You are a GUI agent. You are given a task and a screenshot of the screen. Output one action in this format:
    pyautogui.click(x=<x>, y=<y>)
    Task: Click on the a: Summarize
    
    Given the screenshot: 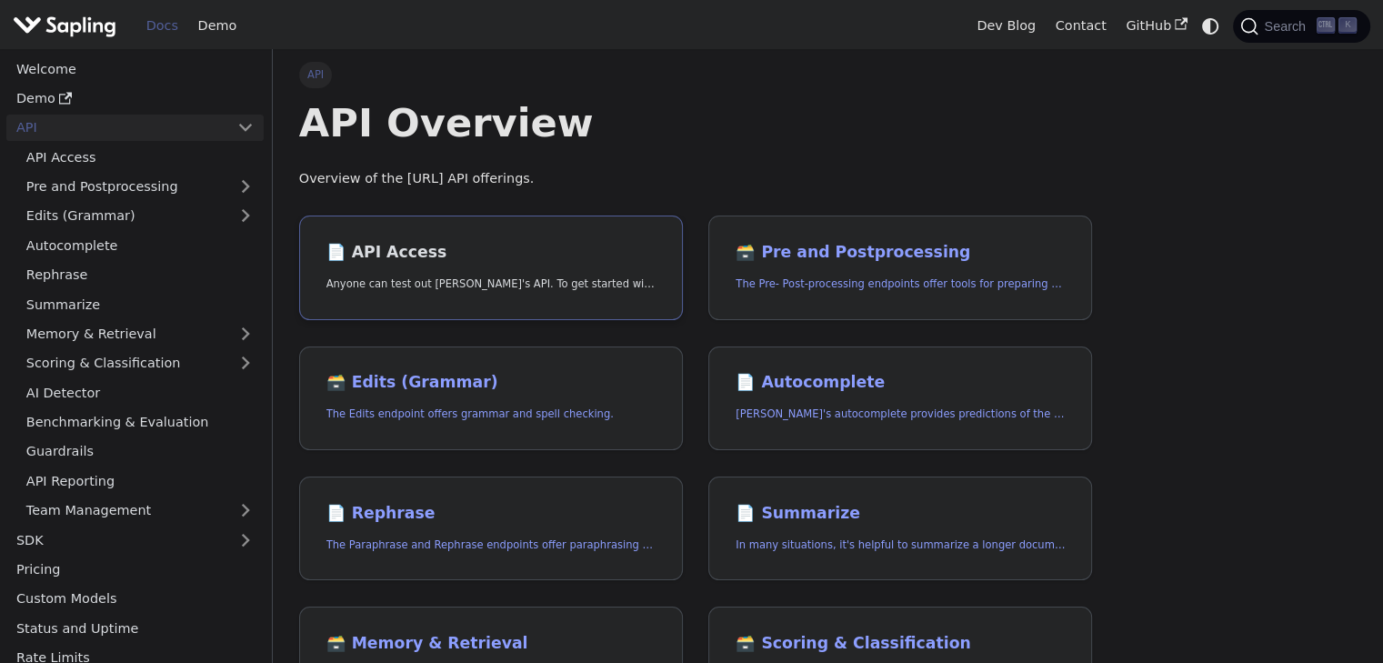 What is the action you would take?
    pyautogui.click(x=140, y=304)
    